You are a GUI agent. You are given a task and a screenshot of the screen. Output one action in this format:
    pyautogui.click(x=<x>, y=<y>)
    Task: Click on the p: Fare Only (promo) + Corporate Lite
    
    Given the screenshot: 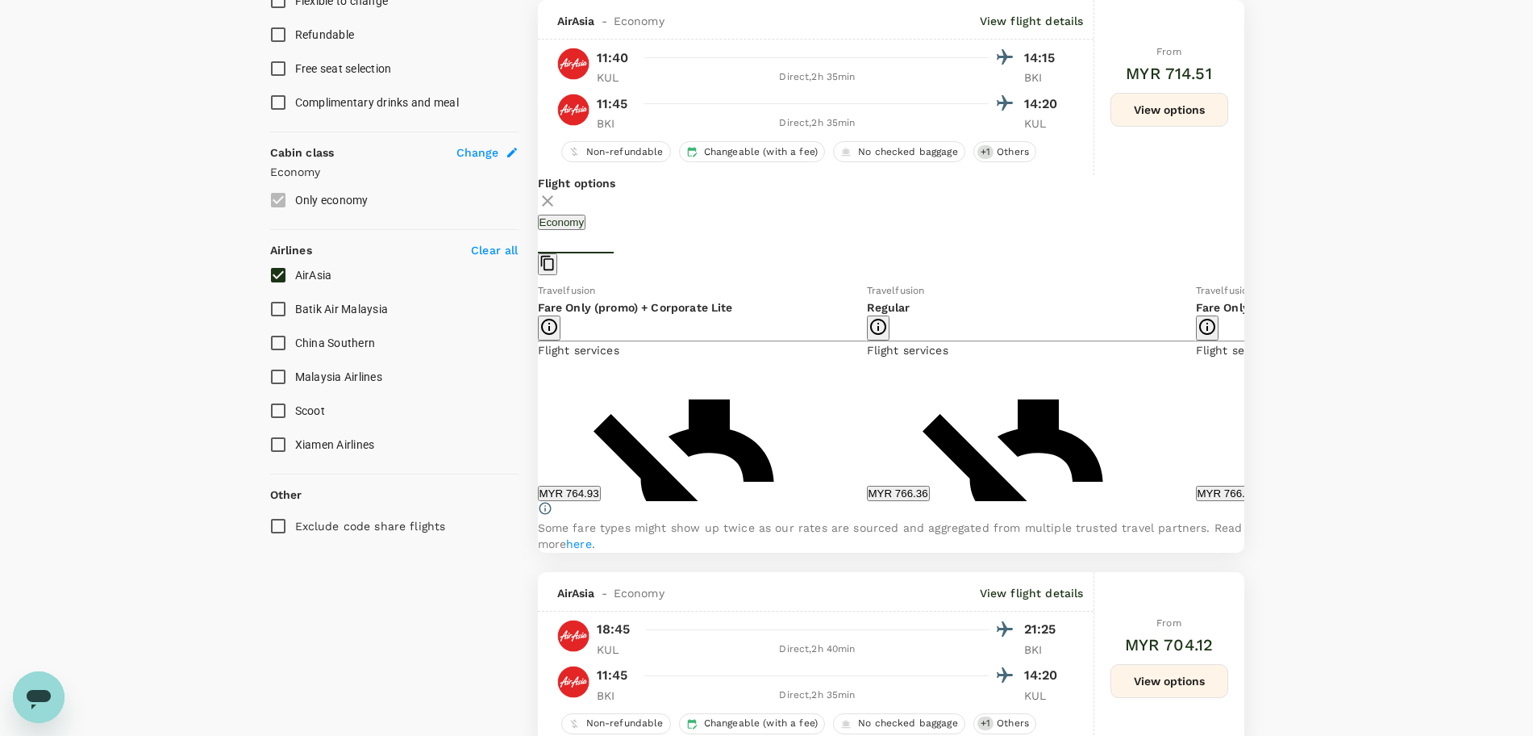 What is the action you would take?
    pyautogui.click(x=703, y=307)
    